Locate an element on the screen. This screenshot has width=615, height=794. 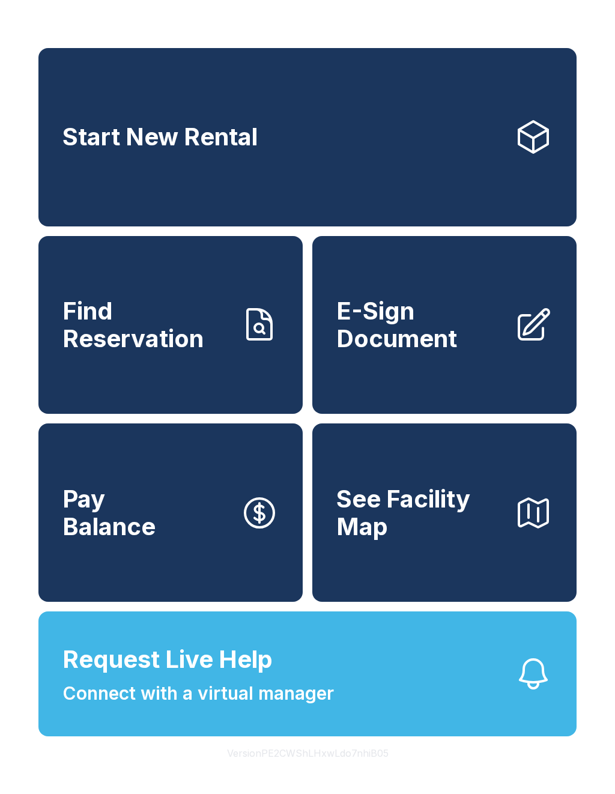
button: See Facility Map is located at coordinates (444, 512).